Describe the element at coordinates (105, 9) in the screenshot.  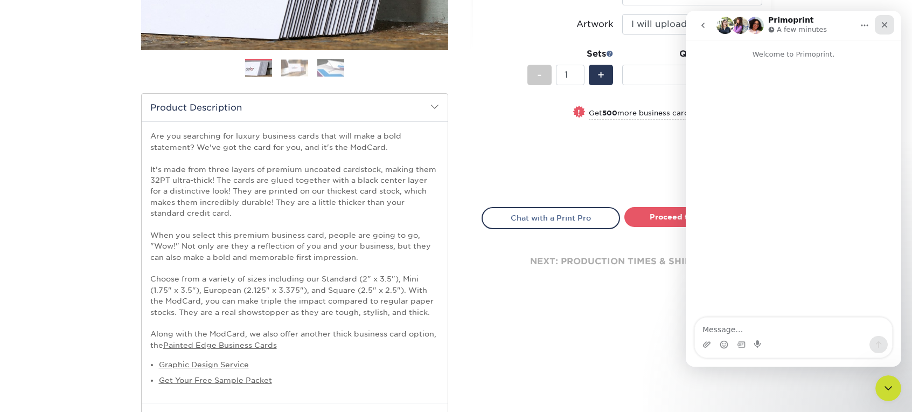
I see `h1: Primoprint` at that location.